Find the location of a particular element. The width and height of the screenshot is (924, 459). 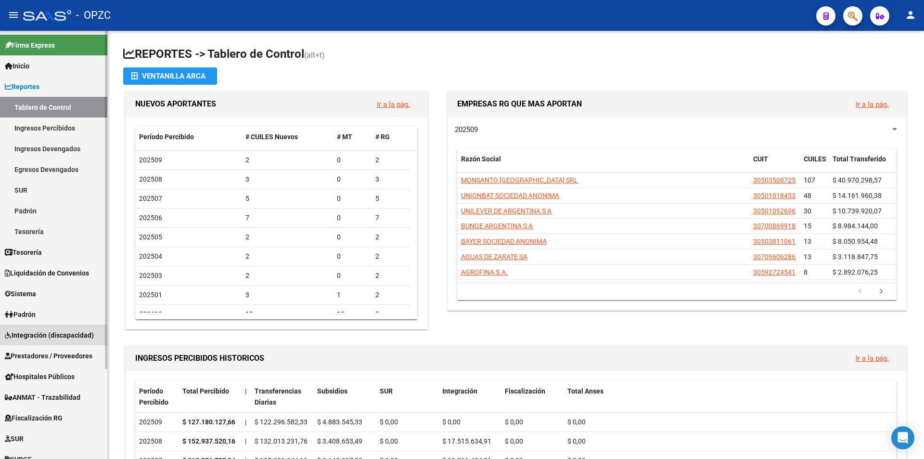

datatable-header-cell: CUIT is located at coordinates (774, 165).